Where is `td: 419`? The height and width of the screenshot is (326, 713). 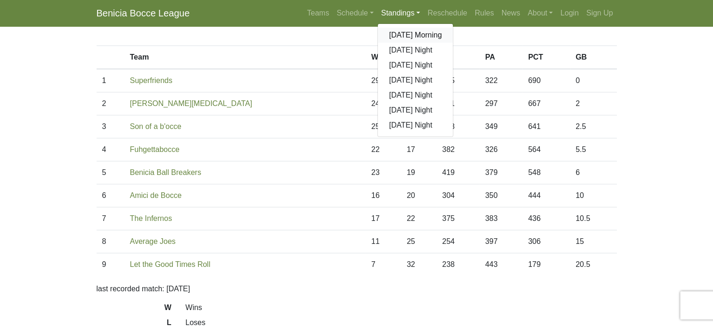
td: 419 is located at coordinates (458, 173).